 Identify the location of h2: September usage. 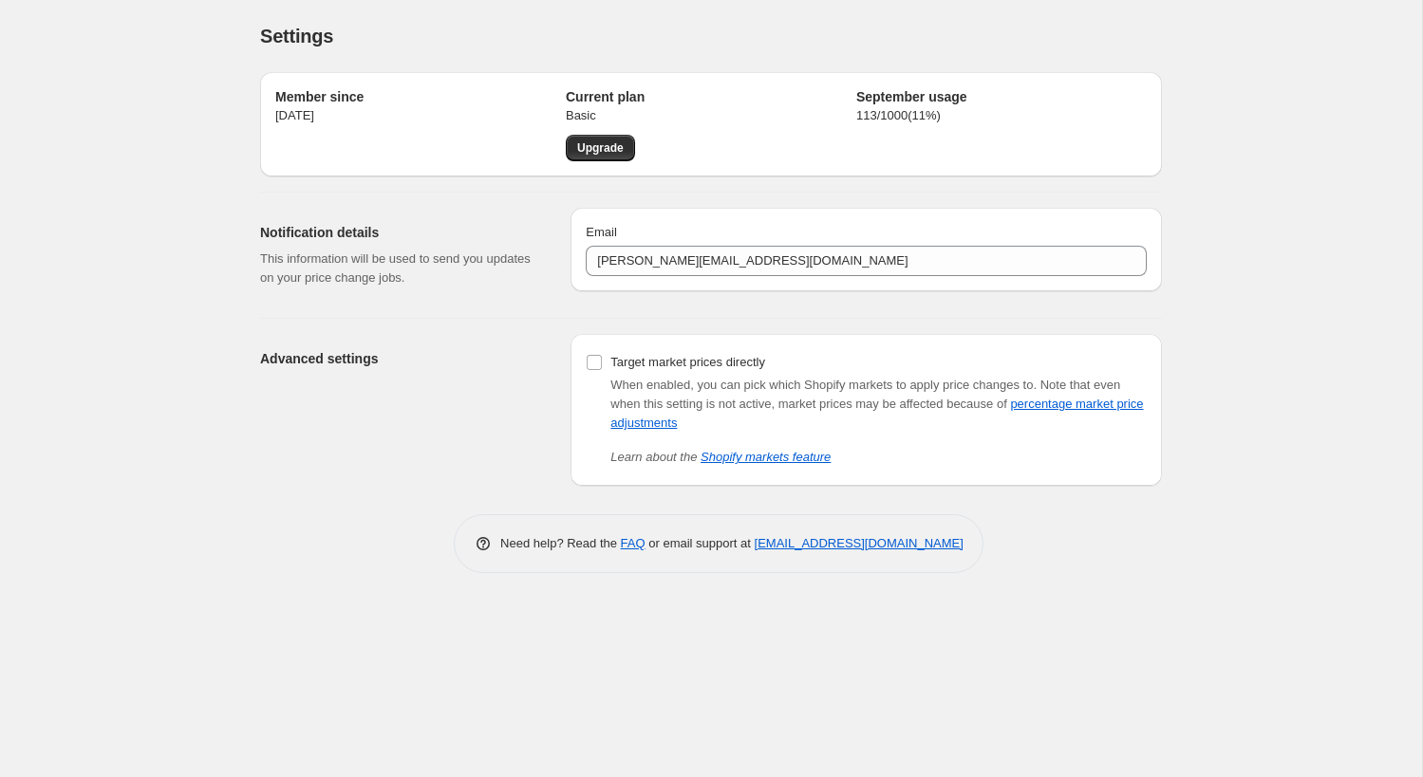
(1001, 97).